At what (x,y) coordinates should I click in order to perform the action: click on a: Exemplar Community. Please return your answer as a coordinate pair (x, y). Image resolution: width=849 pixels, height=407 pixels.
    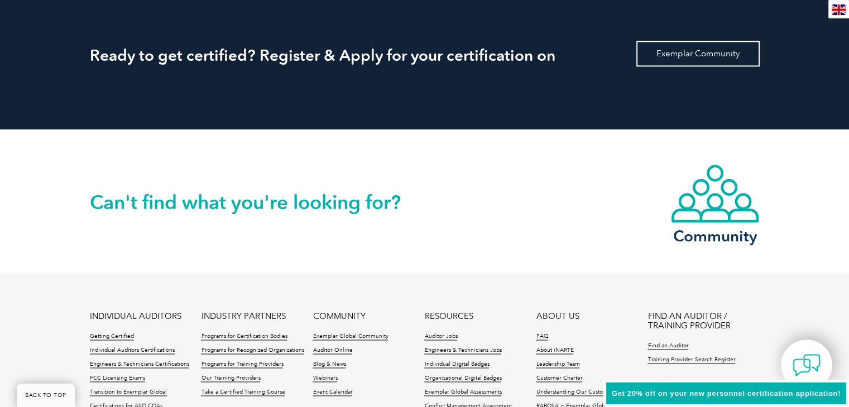
    Looking at the image, I should click on (698, 54).